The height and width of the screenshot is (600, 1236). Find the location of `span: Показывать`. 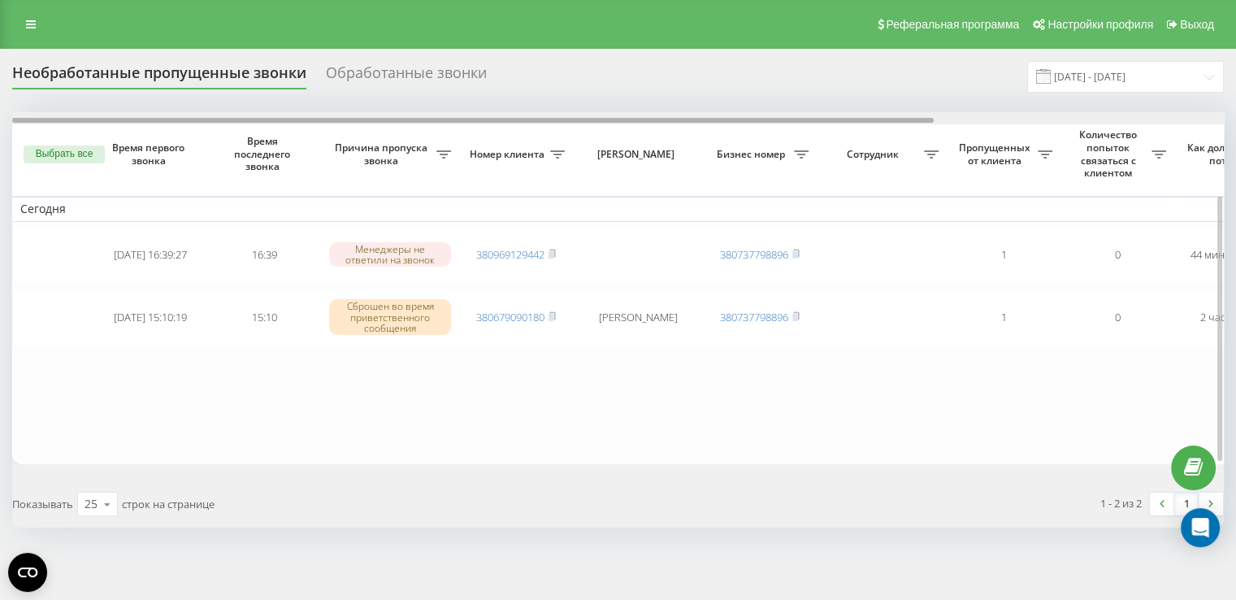

span: Показывать is located at coordinates (42, 504).